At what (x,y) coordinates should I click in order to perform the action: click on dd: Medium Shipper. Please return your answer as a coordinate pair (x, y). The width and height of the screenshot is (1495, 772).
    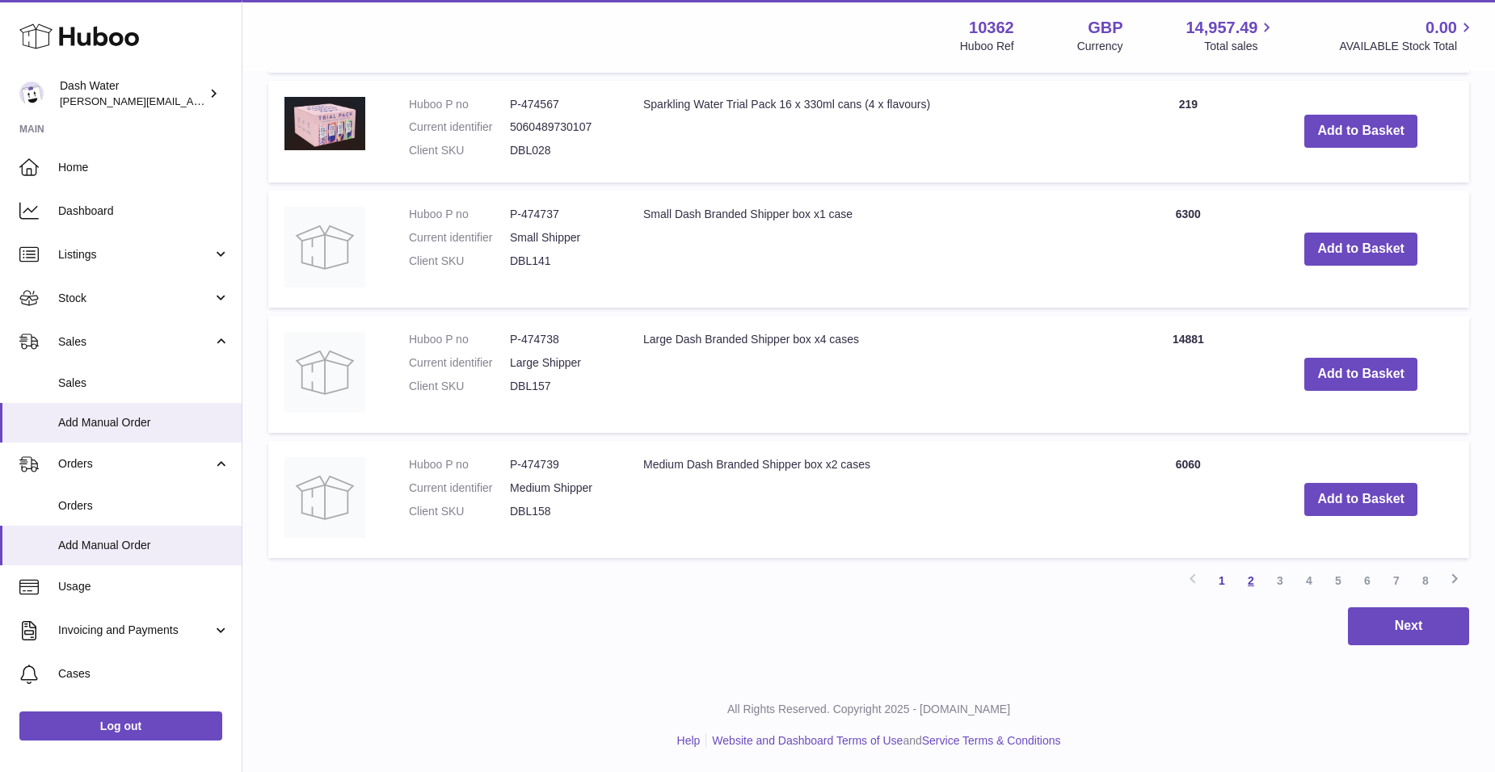
    Looking at the image, I should click on (560, 488).